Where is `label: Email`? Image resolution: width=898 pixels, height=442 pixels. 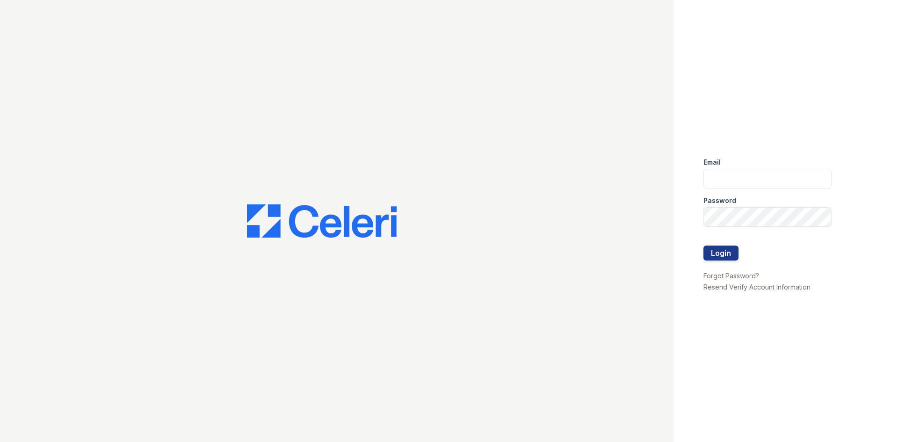
label: Email is located at coordinates (712, 162).